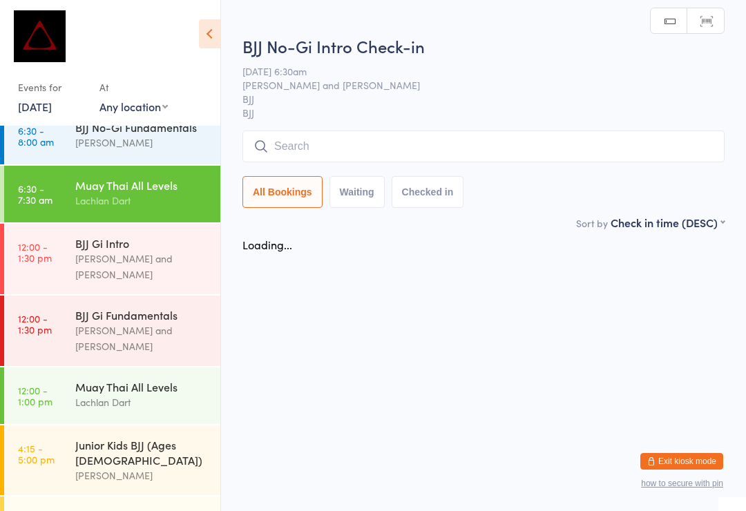  I want to click on div: Check in time (DESC), so click(667, 222).